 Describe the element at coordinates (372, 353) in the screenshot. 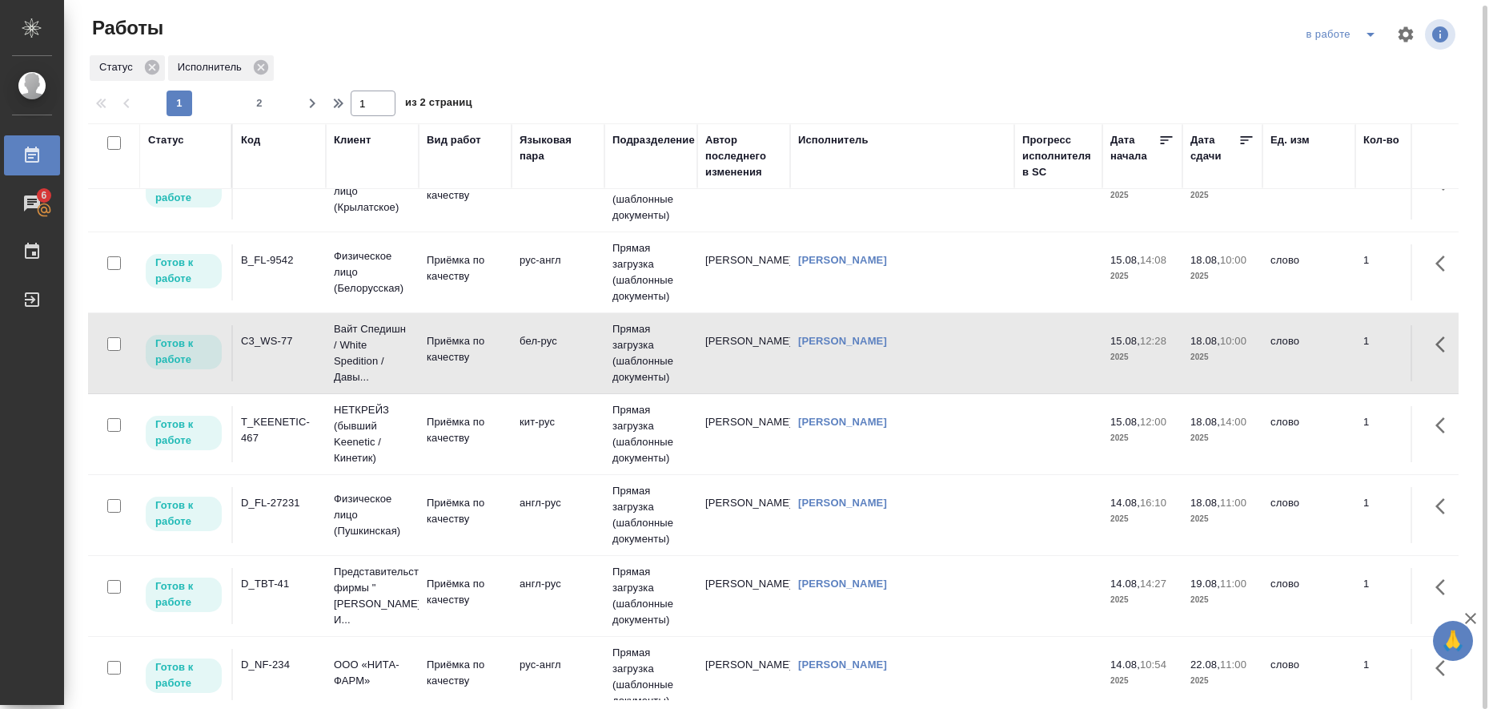

I see `p: Вайт Спедишн / White Spedition / Давы...` at that location.